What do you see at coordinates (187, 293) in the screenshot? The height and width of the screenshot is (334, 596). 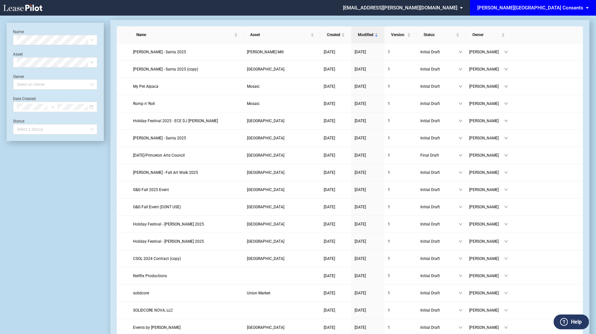 I see `a: solidcore` at bounding box center [187, 293].